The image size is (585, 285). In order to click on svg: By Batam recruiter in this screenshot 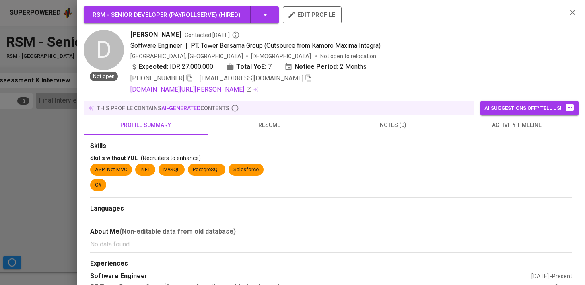, I will do `click(236, 35)`.